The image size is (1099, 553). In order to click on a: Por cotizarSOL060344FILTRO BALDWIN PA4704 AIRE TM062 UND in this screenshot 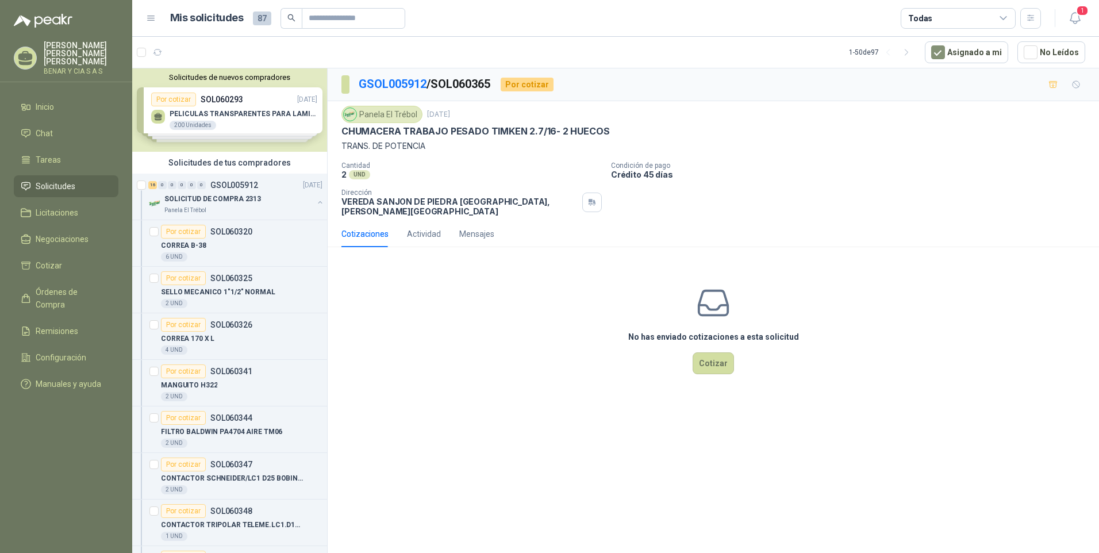, I will do `click(229, 429)`.